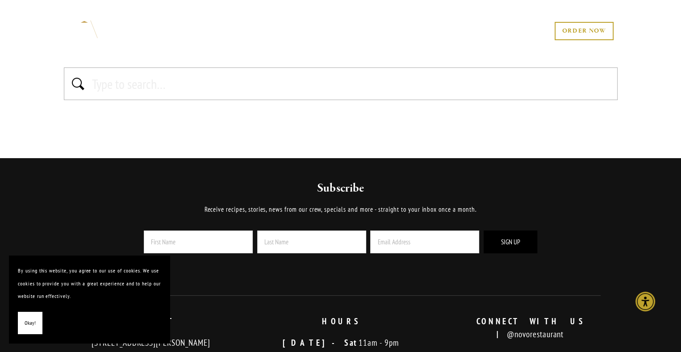 This screenshot has height=352, width=681. What do you see at coordinates (30, 323) in the screenshot?
I see `span: Okay!` at bounding box center [30, 323].